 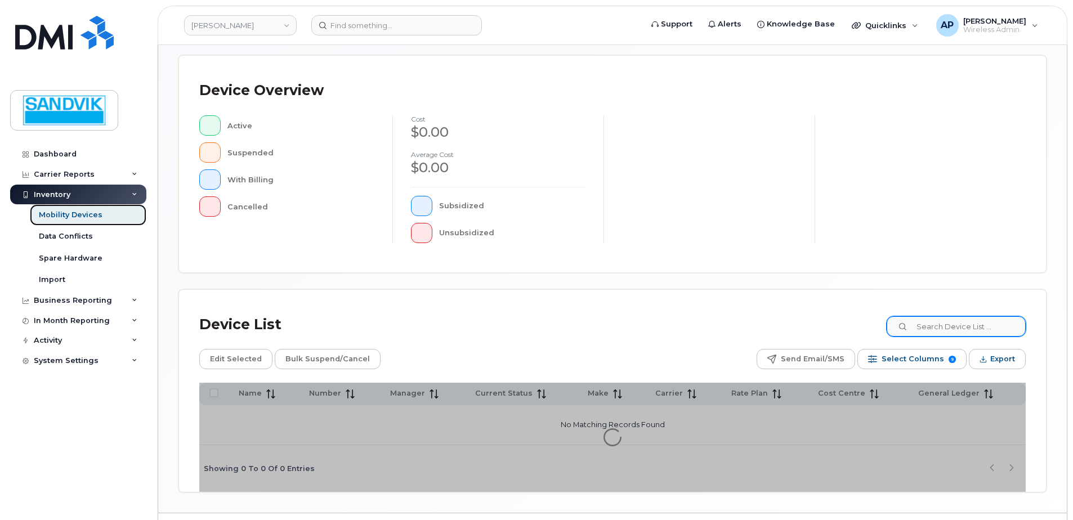 What do you see at coordinates (512, 206) in the screenshot?
I see `div: Subsidized` at bounding box center [512, 206].